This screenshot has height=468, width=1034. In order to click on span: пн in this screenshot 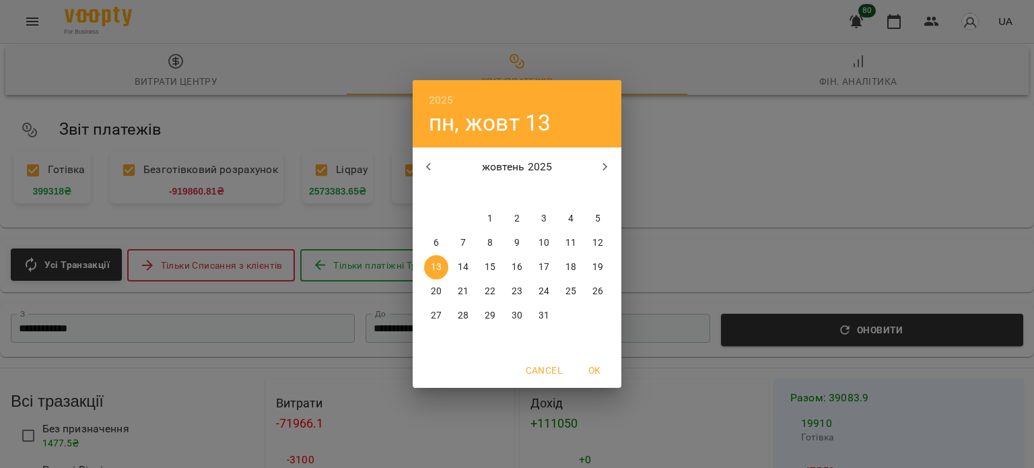, I will do `click(436, 193)`.